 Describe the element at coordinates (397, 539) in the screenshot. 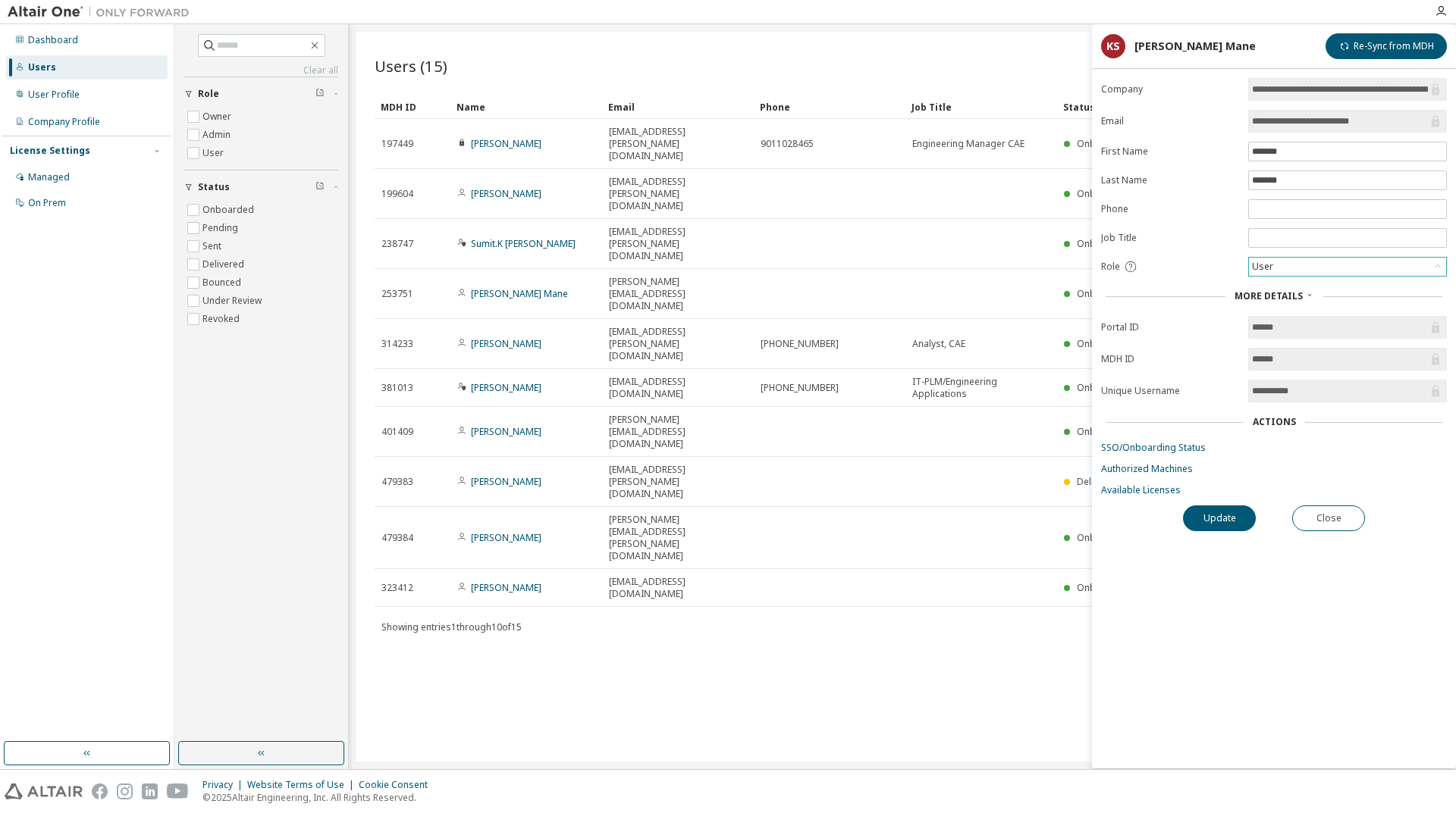

I see `span: 479384` at that location.